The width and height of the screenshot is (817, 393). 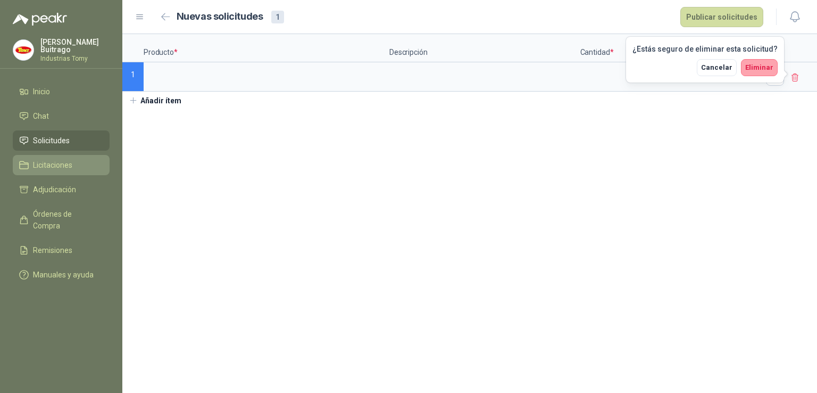 I want to click on a: Adjudicación, so click(x=61, y=189).